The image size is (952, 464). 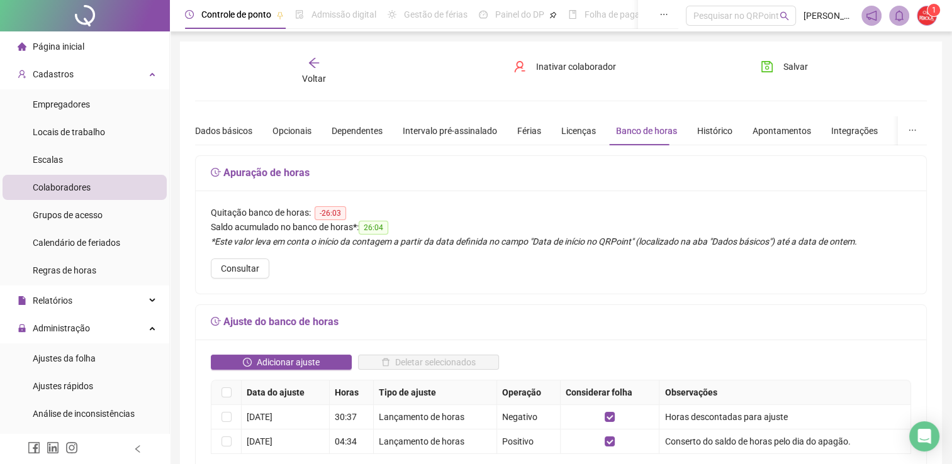 I want to click on span: dashboard, so click(x=483, y=14).